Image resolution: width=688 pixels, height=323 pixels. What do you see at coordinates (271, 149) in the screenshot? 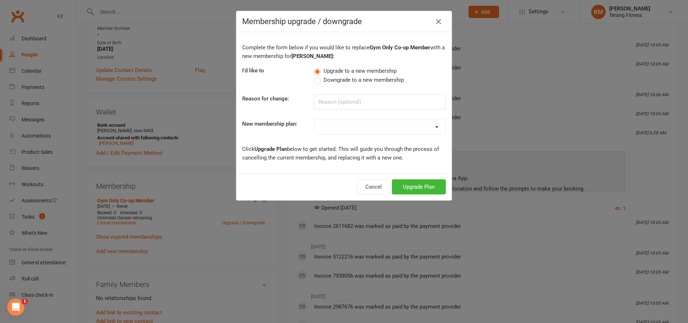
I see `b: Upgrade Plan` at bounding box center [271, 149].